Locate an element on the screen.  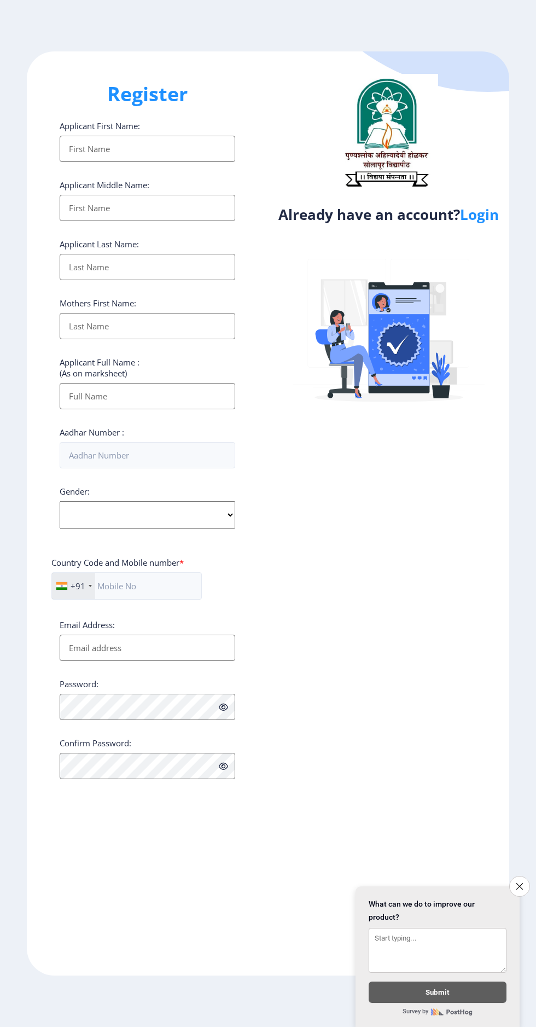
div: India (भारत): +91 is located at coordinates (73, 586).